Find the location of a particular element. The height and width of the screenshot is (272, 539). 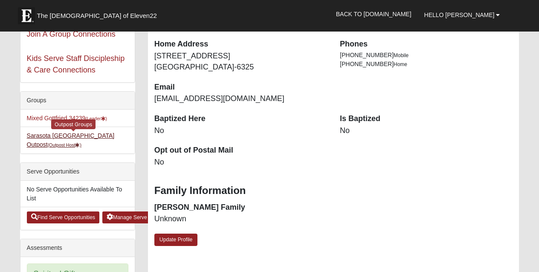

div: Outpost Groups is located at coordinates (73, 124).